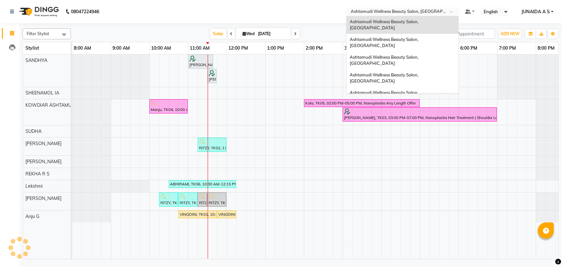 The height and width of the screenshot is (267, 562). What do you see at coordinates (168, 106) in the screenshot?
I see `div: Manju, TK04, 10:00 AM-11:00 AM, Anti-Dandruff Treatment With Spa` at bounding box center [168, 106].